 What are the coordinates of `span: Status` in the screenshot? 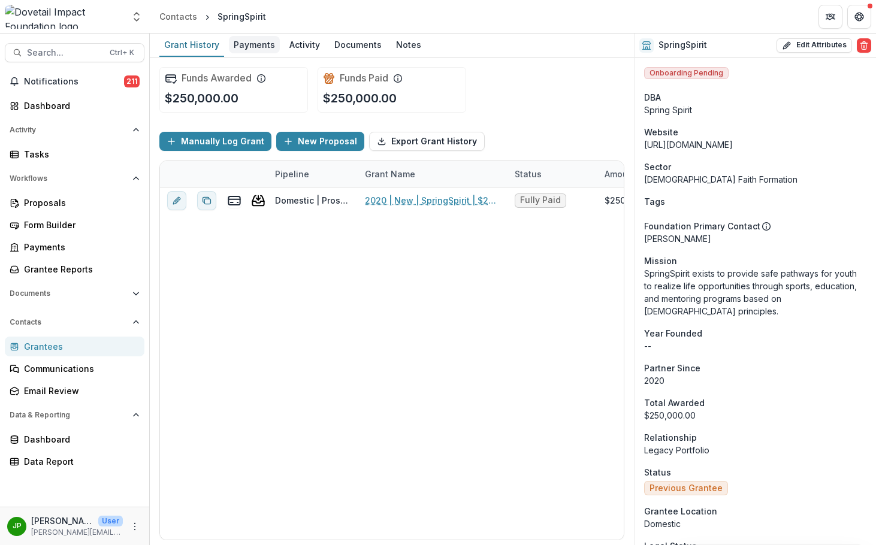 It's located at (657, 472).